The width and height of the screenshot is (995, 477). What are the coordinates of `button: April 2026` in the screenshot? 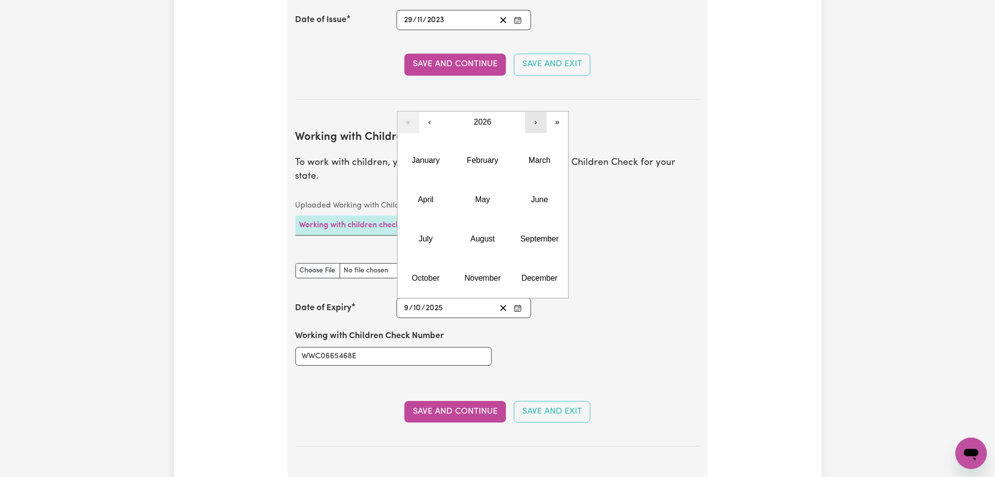 It's located at (426, 200).